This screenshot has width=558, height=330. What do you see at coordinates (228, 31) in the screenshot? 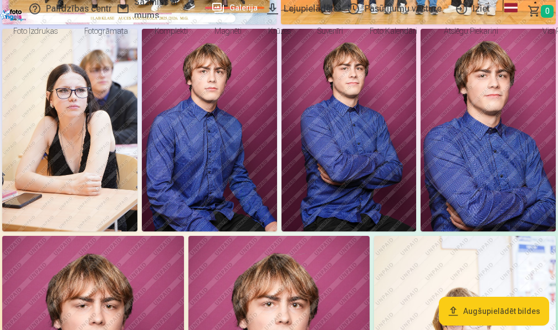
I see `a: Magnēti` at bounding box center [228, 31].